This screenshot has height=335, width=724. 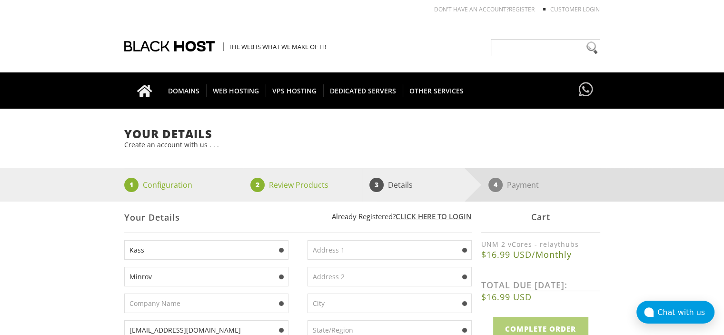 I want to click on button: Chat with us, so click(x=675, y=312).